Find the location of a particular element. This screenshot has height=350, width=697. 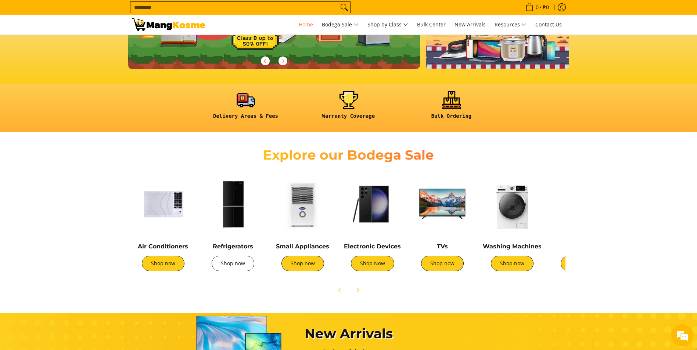

a: Shop Now is located at coordinates (372, 264).